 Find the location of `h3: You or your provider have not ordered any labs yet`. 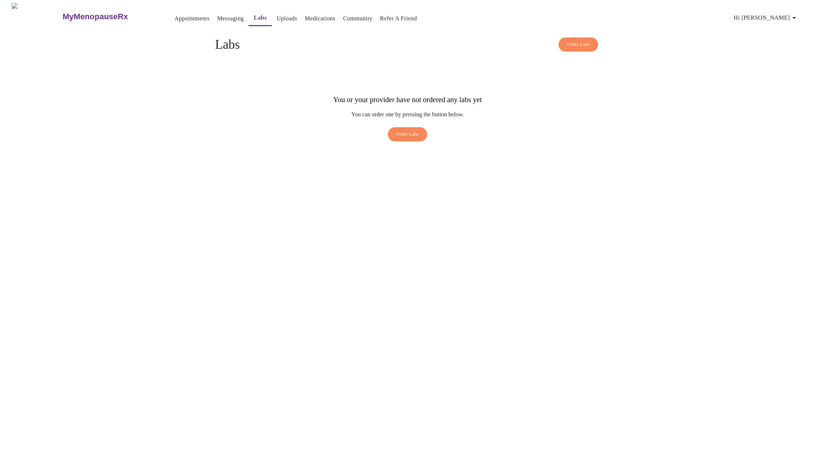

h3: You or your provider have not ordered any labs yet is located at coordinates (407, 100).